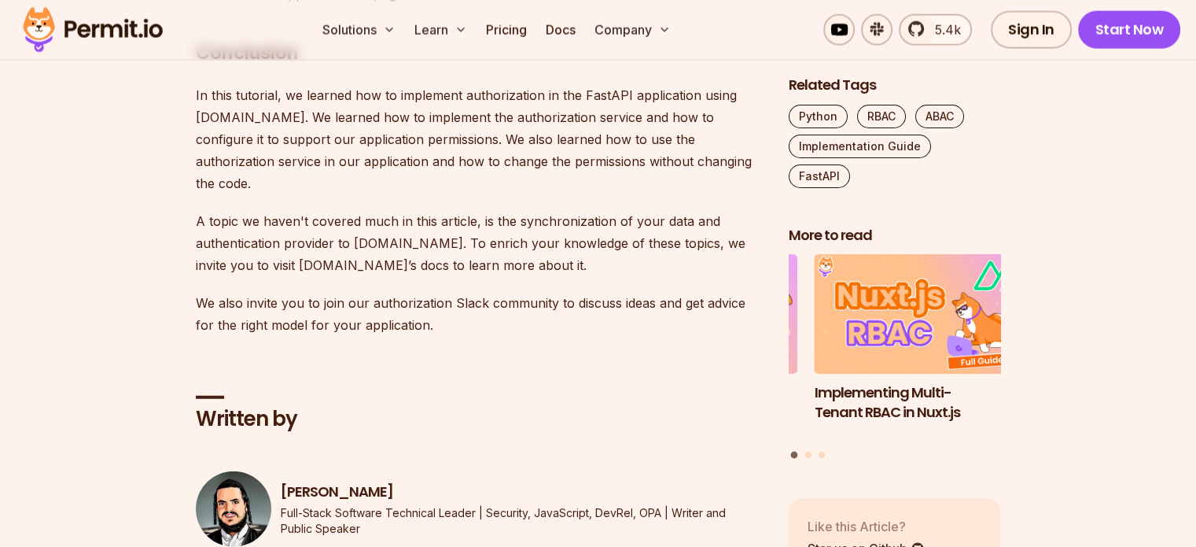 Image resolution: width=1196 pixels, height=547 pixels. Describe the element at coordinates (921, 348) in the screenshot. I see `a: Implementing Multi-Tenant RBAC in Nuxt.jsImplementing Multi-Tenant RBAC in Nuxt.js` at that location.